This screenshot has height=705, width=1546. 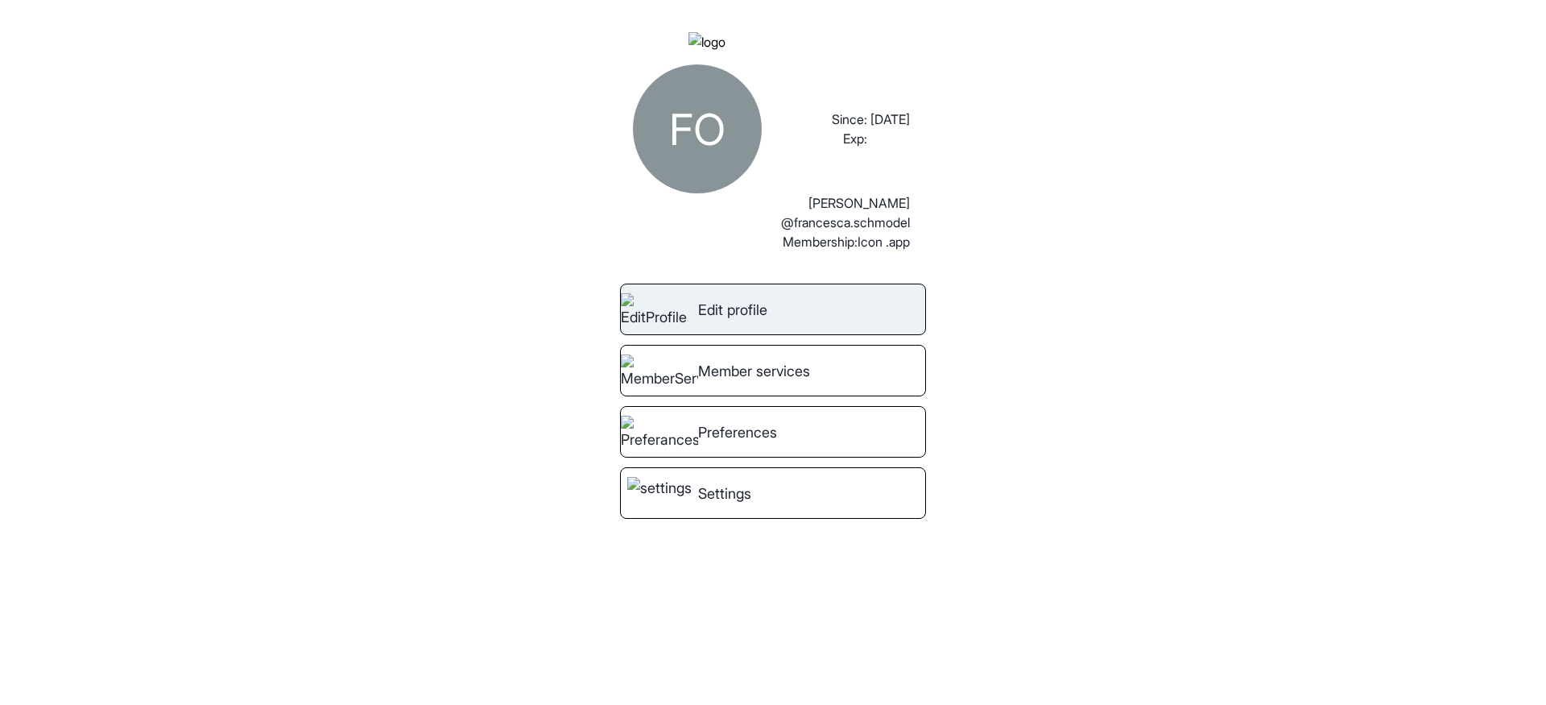 I want to click on p: @francesca.schmodel, so click(x=845, y=222).